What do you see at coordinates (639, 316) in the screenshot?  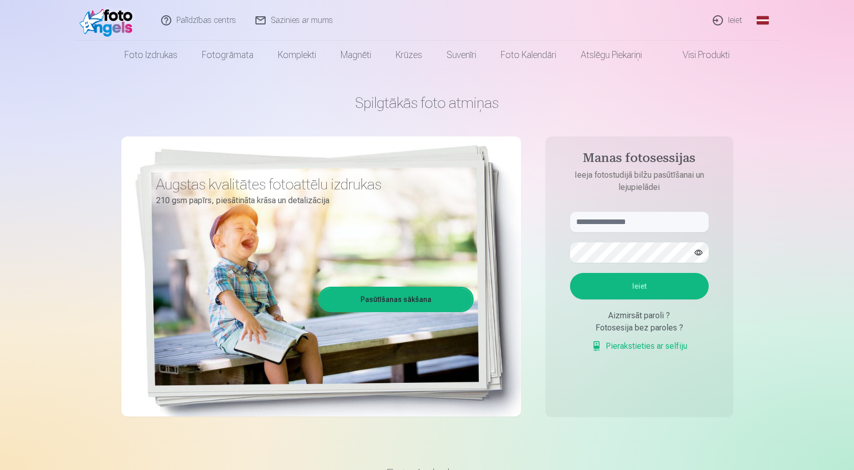 I see `div: Aizmirsāt paroli ?` at bounding box center [639, 316].